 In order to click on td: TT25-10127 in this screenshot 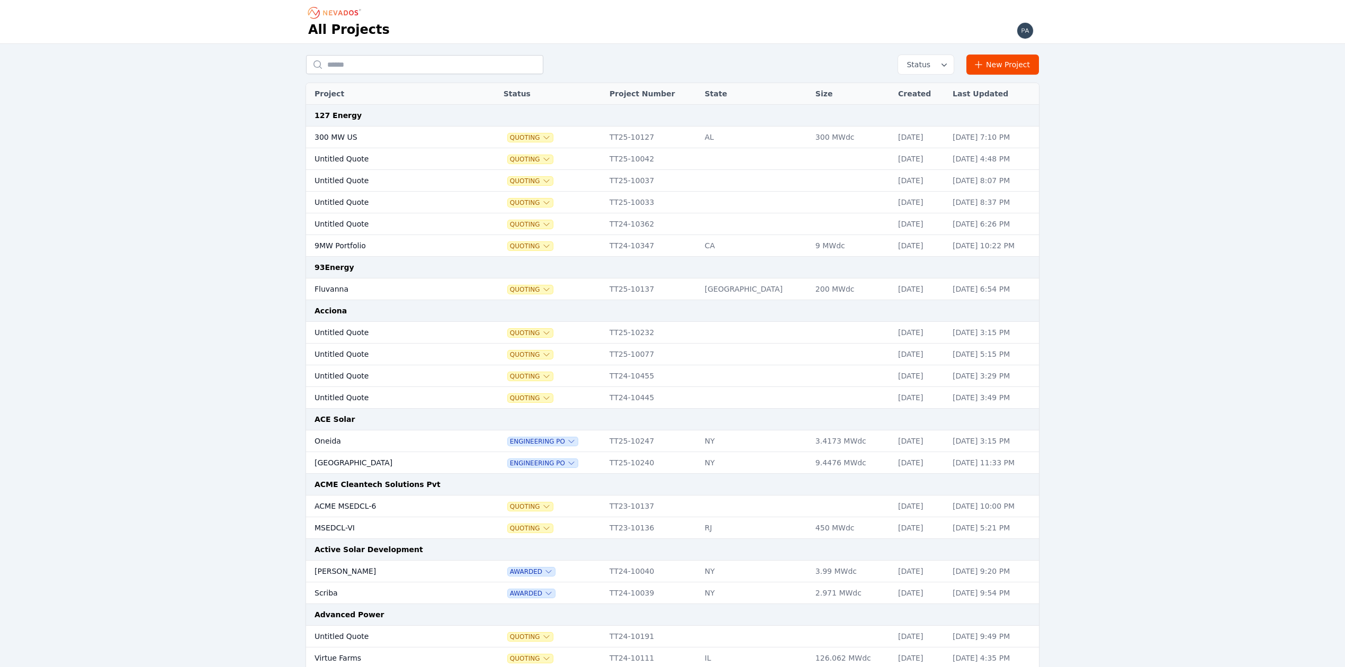, I will do `click(652, 137)`.